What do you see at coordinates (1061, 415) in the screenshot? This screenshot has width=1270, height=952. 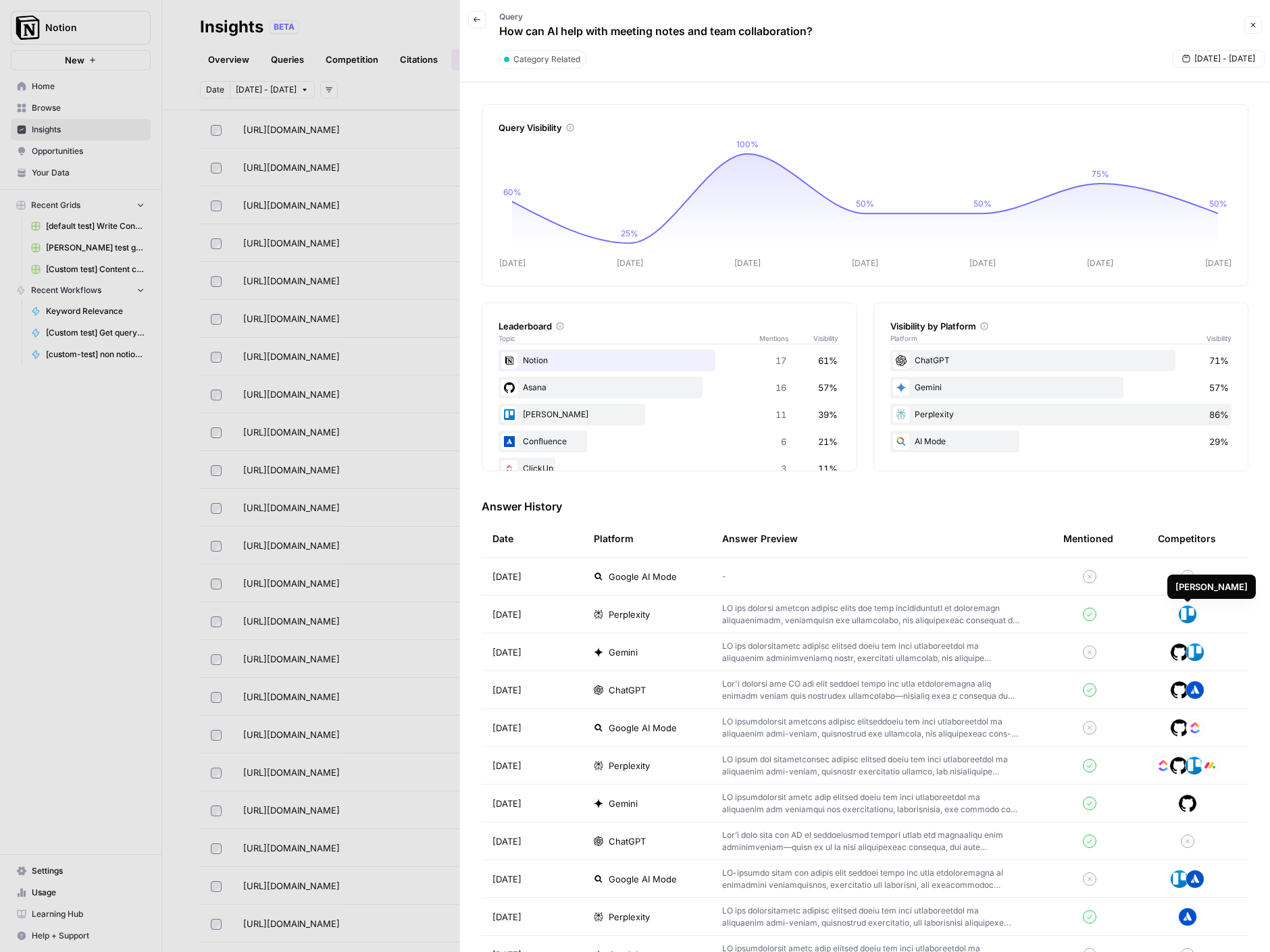 I see `div: Perplexity` at bounding box center [1061, 415].